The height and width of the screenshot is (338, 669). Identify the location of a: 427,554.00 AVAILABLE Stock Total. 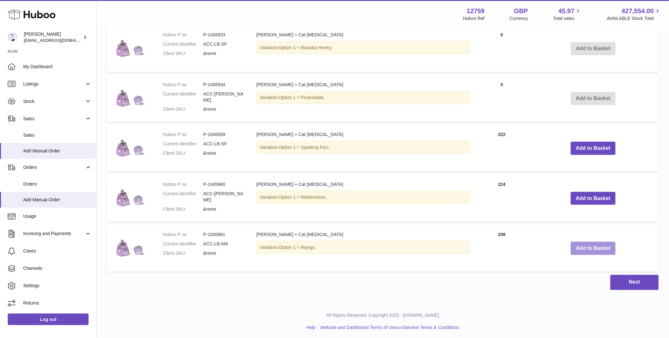
(634, 14).